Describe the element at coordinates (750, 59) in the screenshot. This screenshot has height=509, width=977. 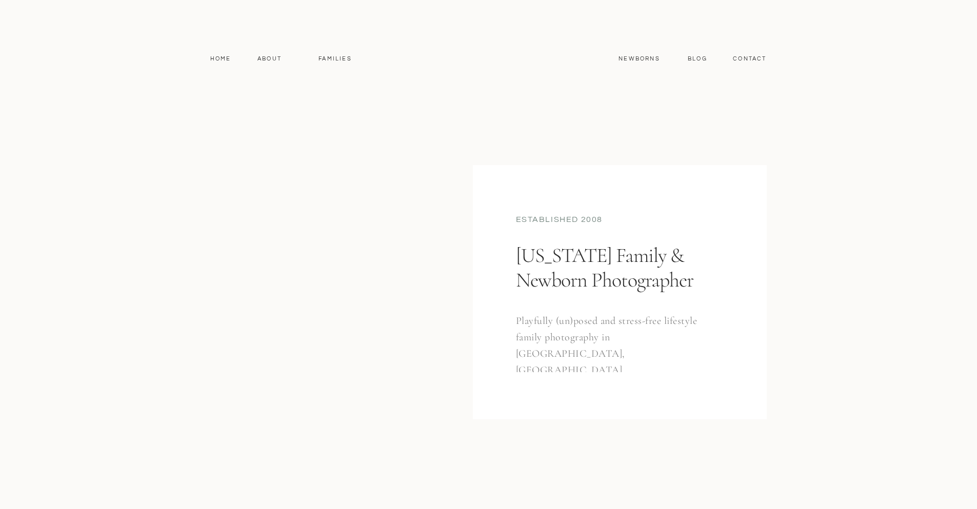
I see `a: contact` at that location.